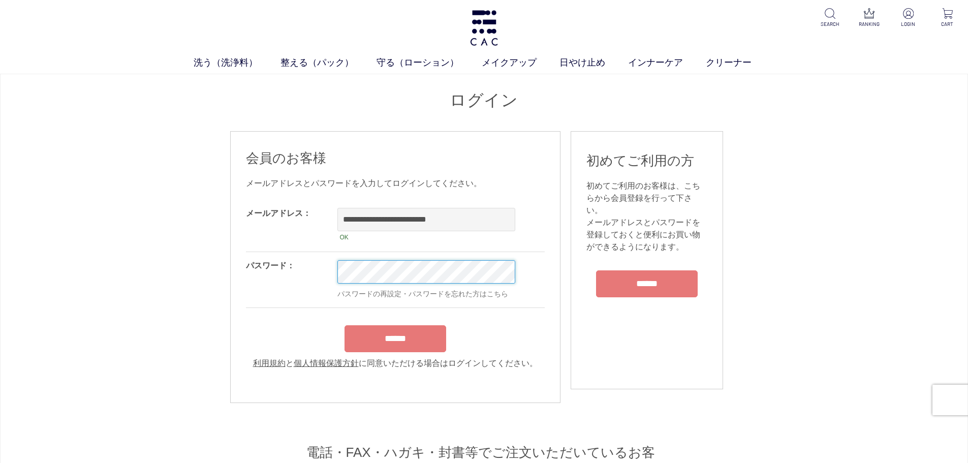 The image size is (968, 463). What do you see at coordinates (667, 63) in the screenshot?
I see `a: インナーケア` at bounding box center [667, 63].